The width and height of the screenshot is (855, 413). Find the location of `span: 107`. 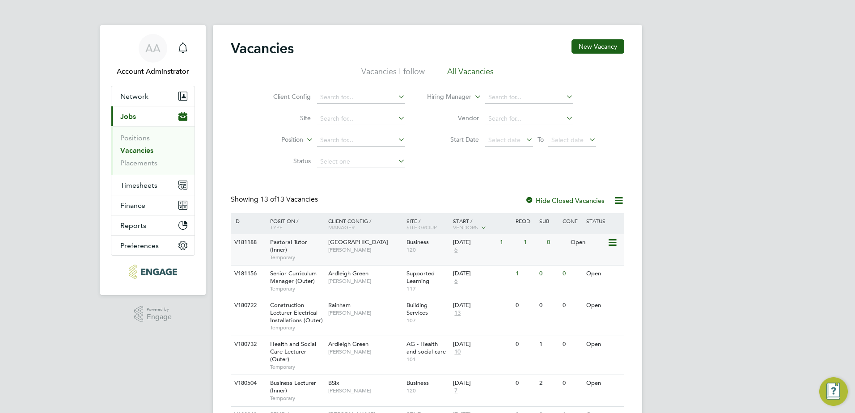

span: 107 is located at coordinates (427, 320).